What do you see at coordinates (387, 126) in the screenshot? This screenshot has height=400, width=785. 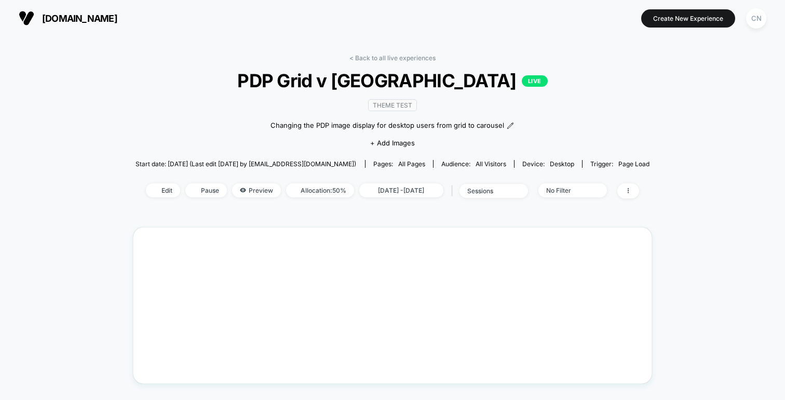 I see `span: Changing the PDP image display for desktop users from grid to carousel` at bounding box center [387, 126].